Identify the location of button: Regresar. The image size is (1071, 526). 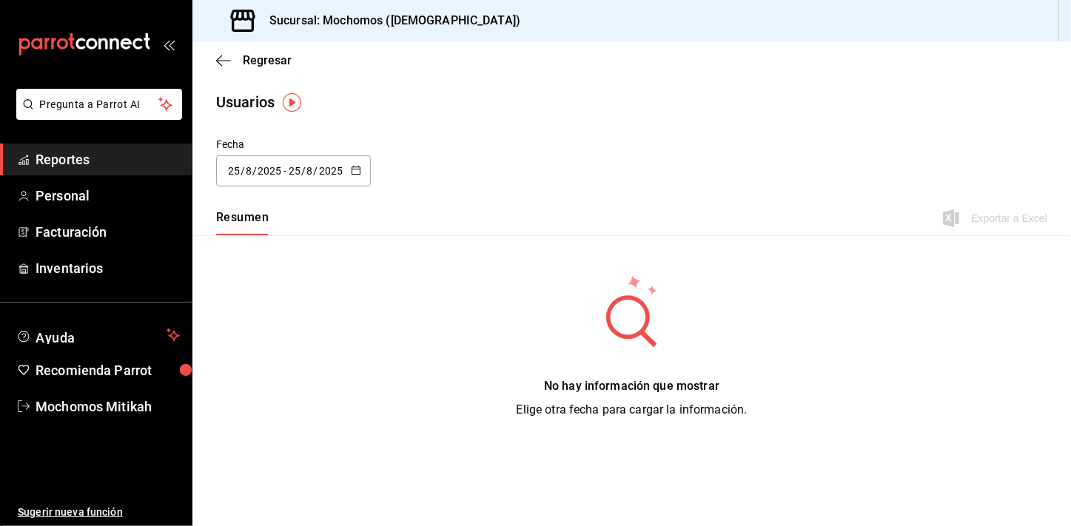
(254, 60).